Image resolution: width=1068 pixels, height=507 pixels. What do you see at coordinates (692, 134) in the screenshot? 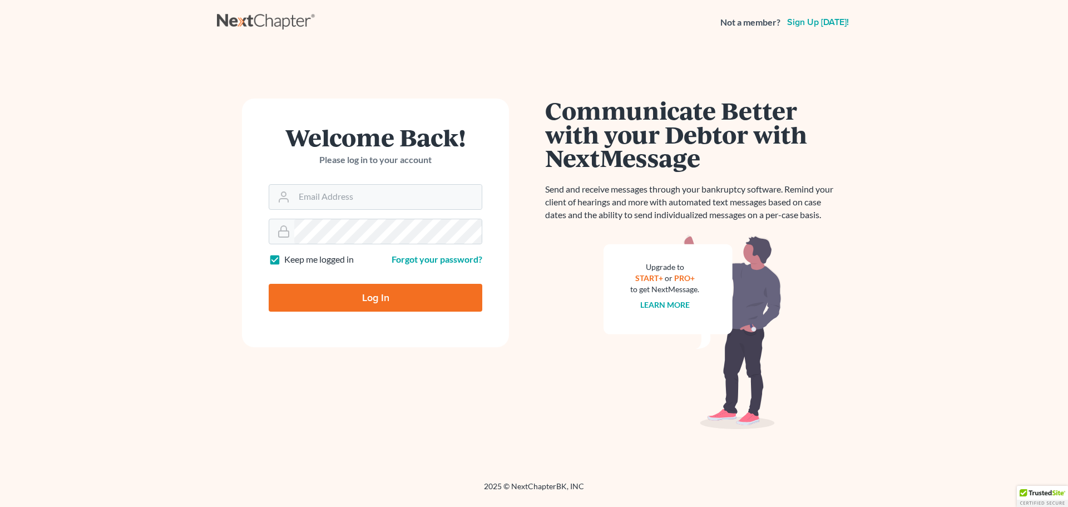
I see `h1: Communicate Better with your Debtor with NextMessage` at bounding box center [692, 134].